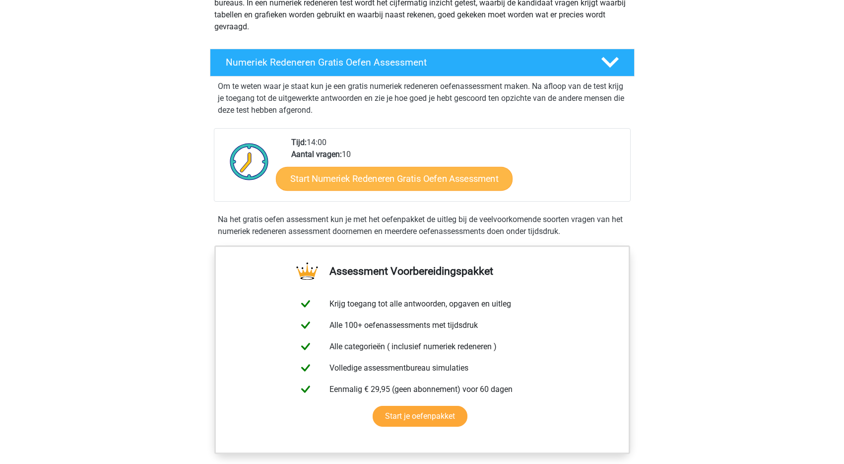 This screenshot has width=844, height=464. What do you see at coordinates (457, 169) in the screenshot?
I see `div: 14:00 10` at bounding box center [457, 169].